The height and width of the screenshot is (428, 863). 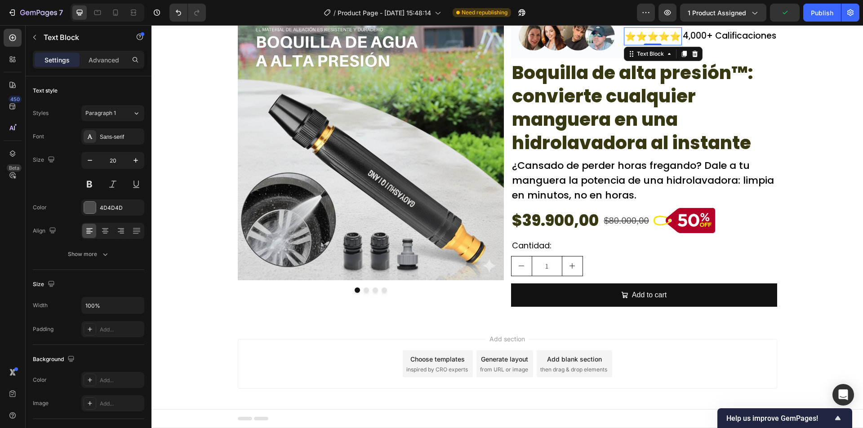 I want to click on div: 4D4D4D, so click(x=121, y=208).